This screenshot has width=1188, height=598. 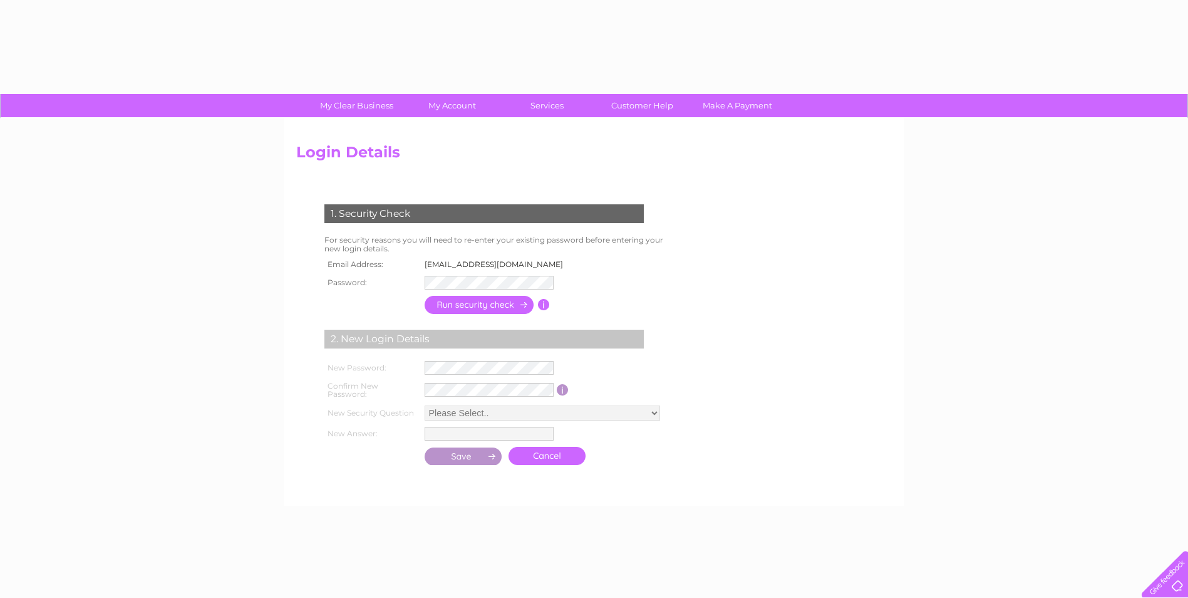 What do you see at coordinates (371, 390) in the screenshot?
I see `th: Confirm New Password:` at bounding box center [371, 390].